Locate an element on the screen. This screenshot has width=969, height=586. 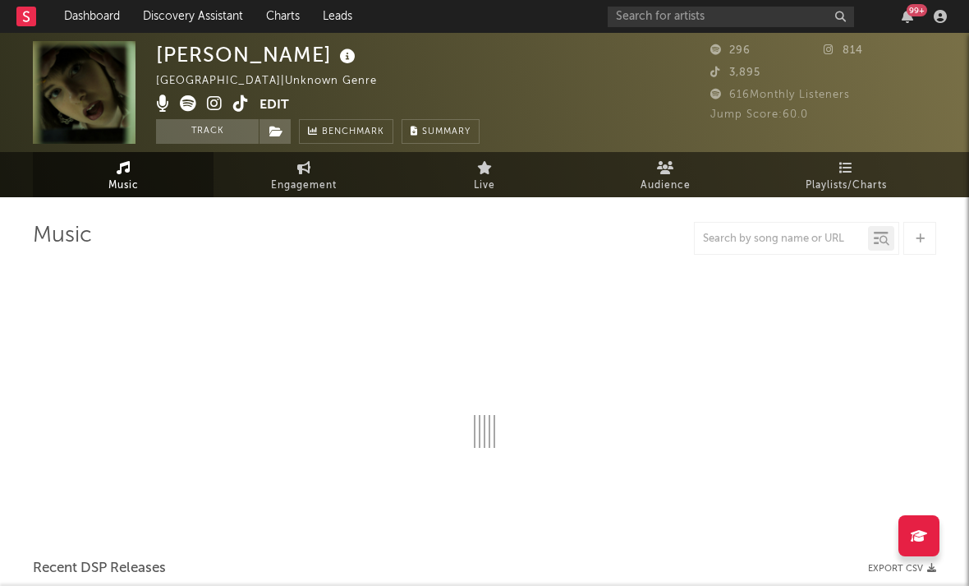
span: Playlists/Charts is located at coordinates (846, 186).